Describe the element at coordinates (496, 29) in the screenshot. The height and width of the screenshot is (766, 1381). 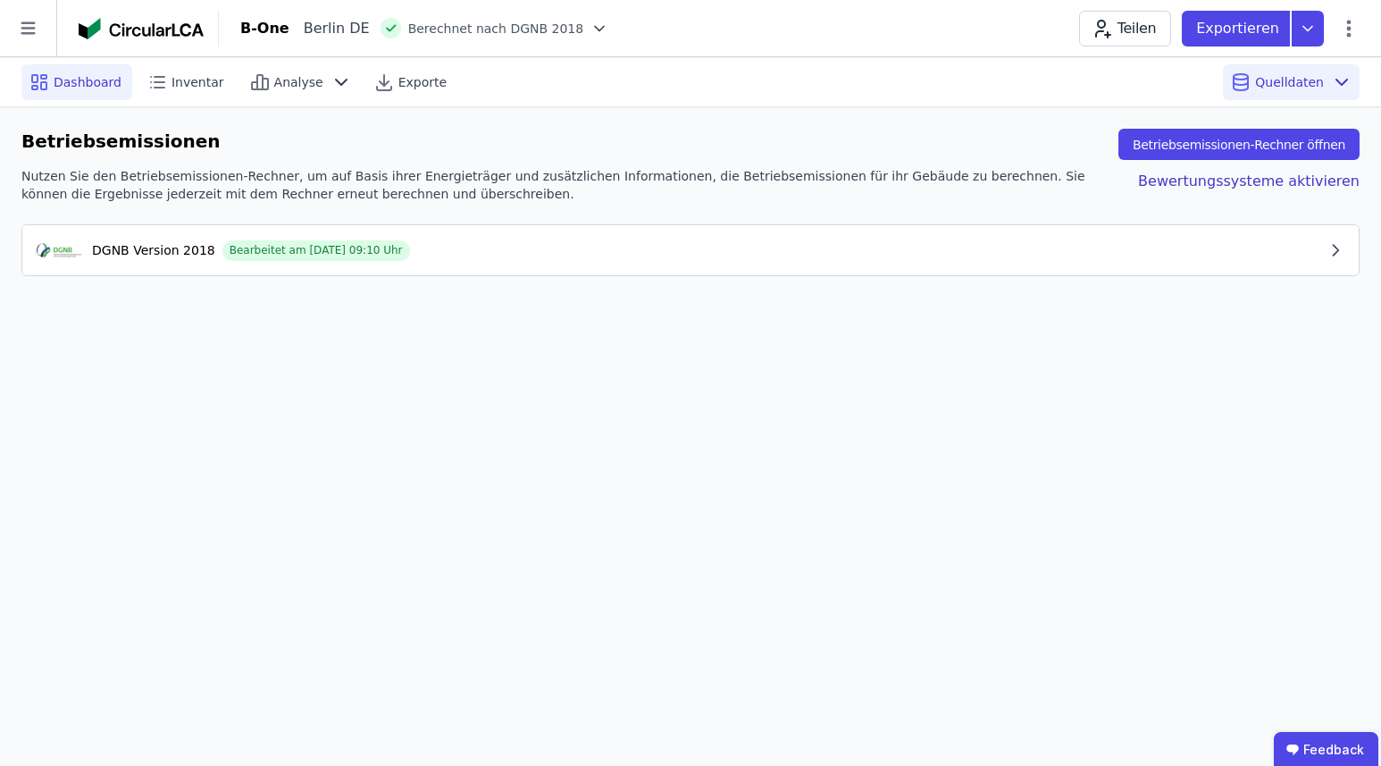
I see `span: Berechnet nach DGNB 2018` at that location.